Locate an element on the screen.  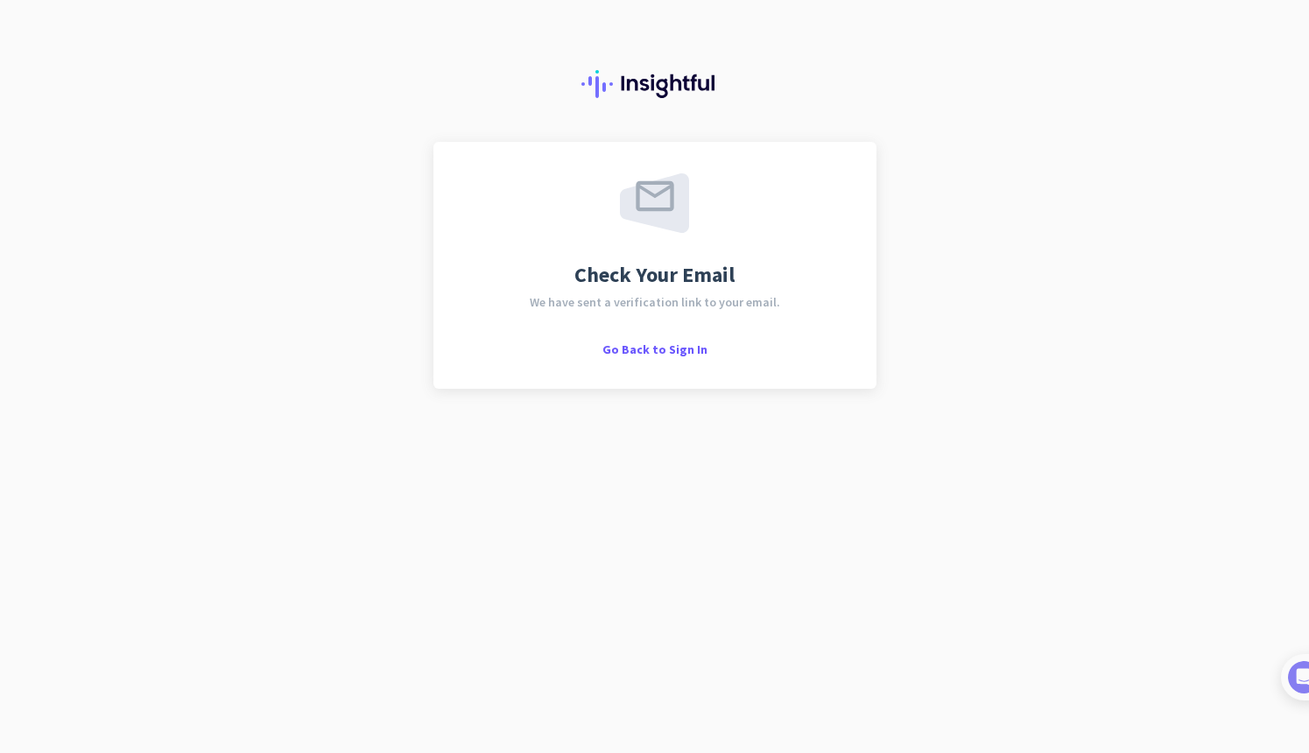
span: We have sent a verification link to your email. is located at coordinates (655, 302).